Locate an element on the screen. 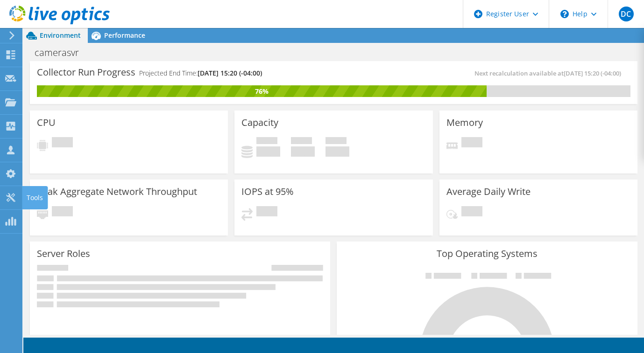 This screenshot has height=353, width=644. h3: IOPS at 95% is located at coordinates (268, 192).